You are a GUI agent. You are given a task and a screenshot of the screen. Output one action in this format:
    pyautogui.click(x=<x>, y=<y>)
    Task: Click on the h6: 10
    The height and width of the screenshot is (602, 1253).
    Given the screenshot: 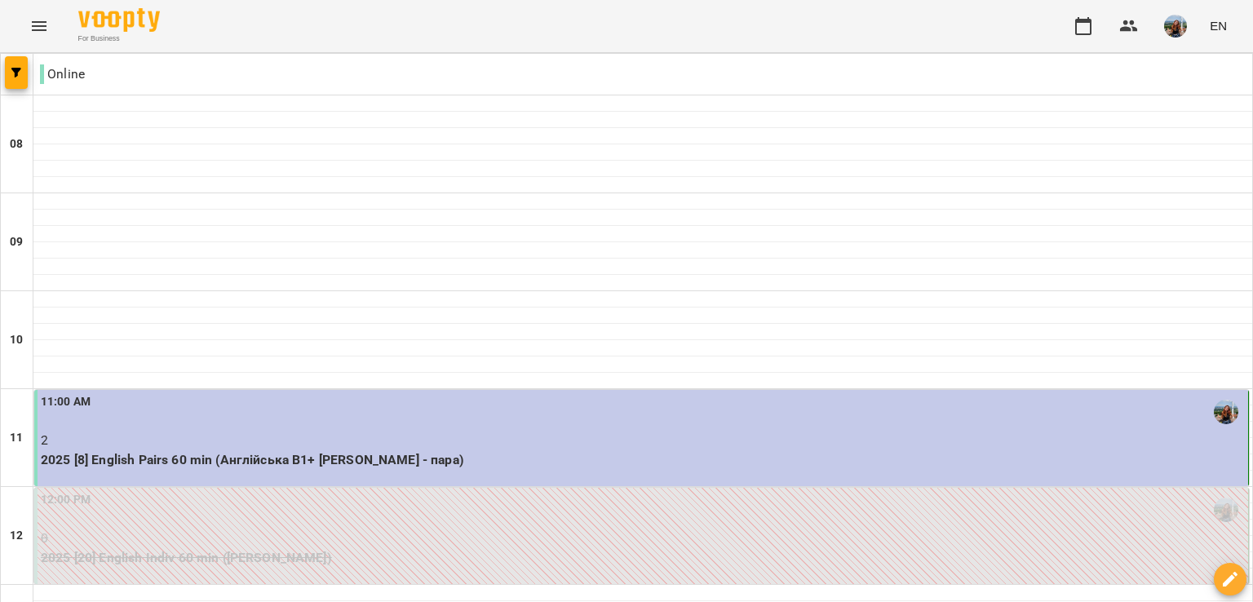 What is the action you would take?
    pyautogui.click(x=16, y=340)
    